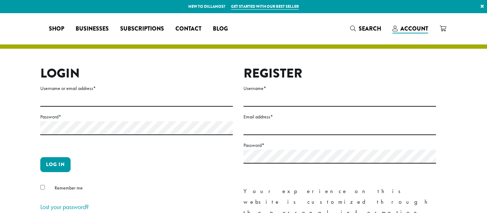 The width and height of the screenshot is (487, 213). I want to click on a: Lost your password?, so click(65, 207).